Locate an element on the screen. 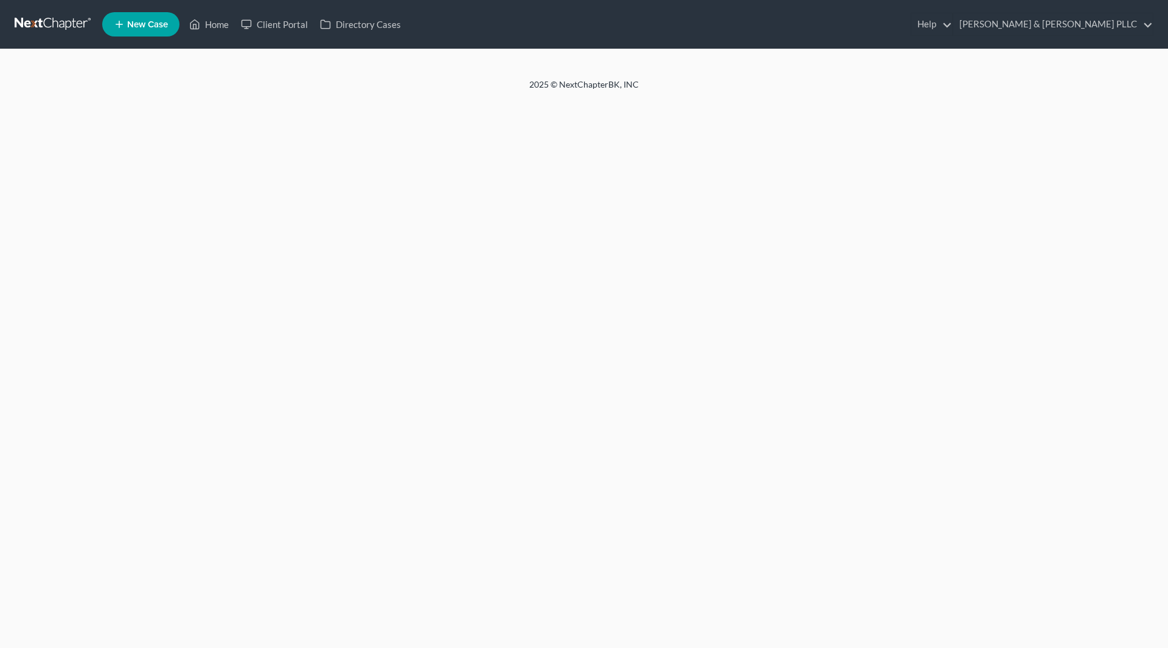 This screenshot has width=1168, height=648. a: Client Portal is located at coordinates (274, 24).